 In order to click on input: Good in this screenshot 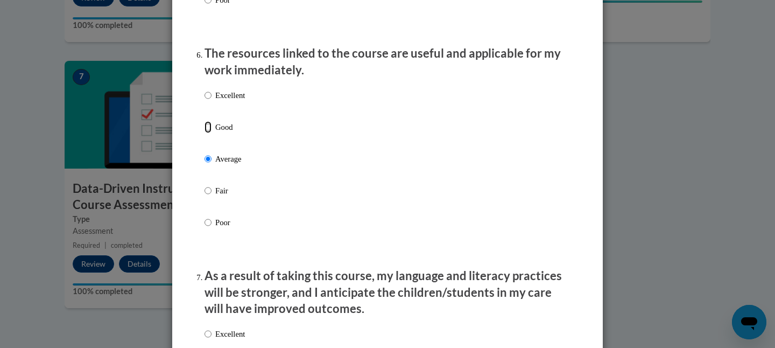, I will do `click(208, 127)`.